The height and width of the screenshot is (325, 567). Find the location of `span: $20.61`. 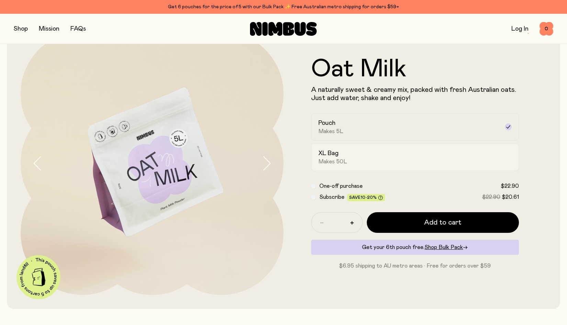

span: $20.61 is located at coordinates (510, 197).